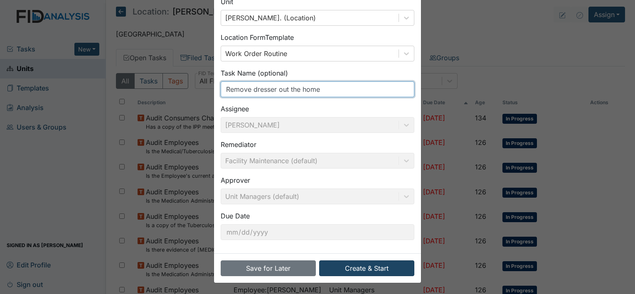 Image resolution: width=635 pixels, height=294 pixels. Describe the element at coordinates (268, 269) in the screenshot. I see `button: Save for Later` at that location.